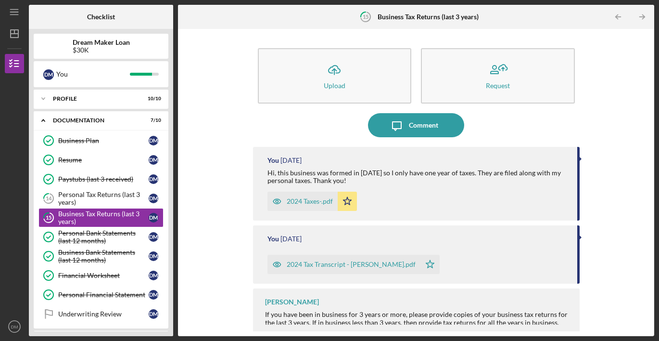 Image resolution: width=659 pixels, height=341 pixels. I want to click on text: DM, so click(14, 326).